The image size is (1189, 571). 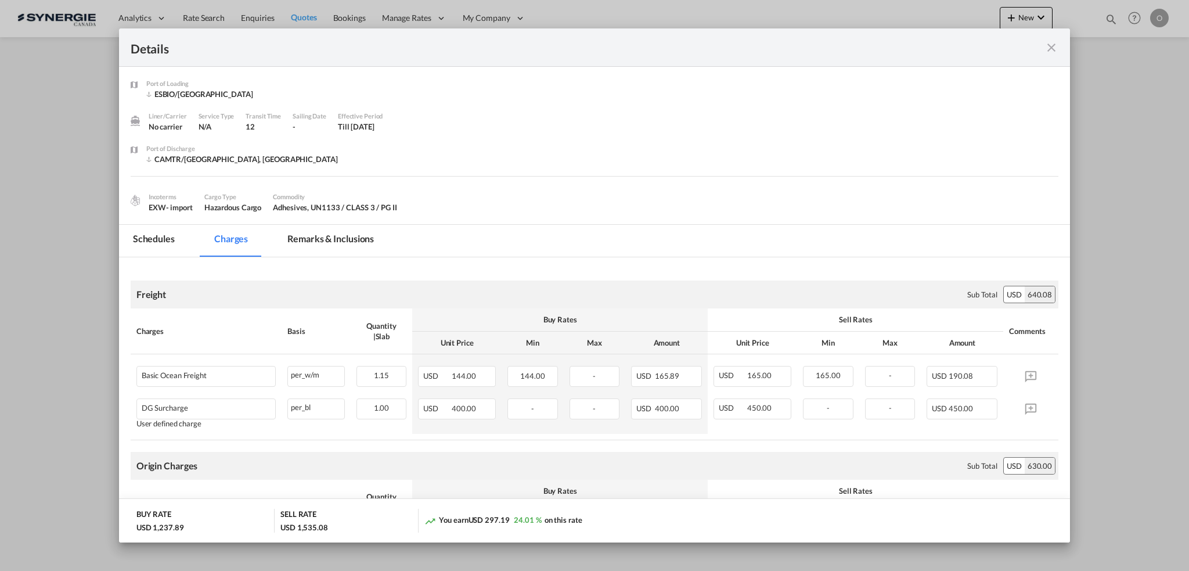 I want to click on div: 12, so click(x=263, y=127).